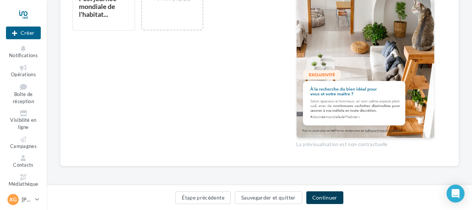 The width and height of the screenshot is (472, 210). What do you see at coordinates (269, 198) in the screenshot?
I see `button: Sauvegarder et quitter` at bounding box center [269, 198].